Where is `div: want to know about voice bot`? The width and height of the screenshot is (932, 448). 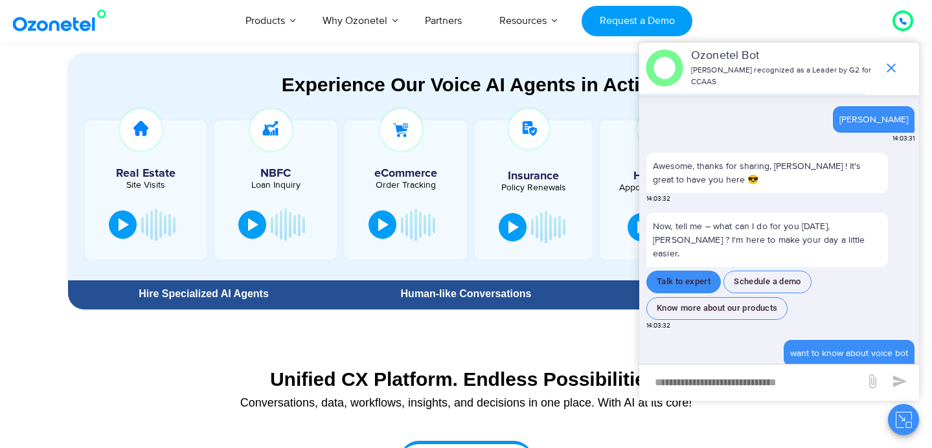
div: want to know about voice bot is located at coordinates (849, 353).